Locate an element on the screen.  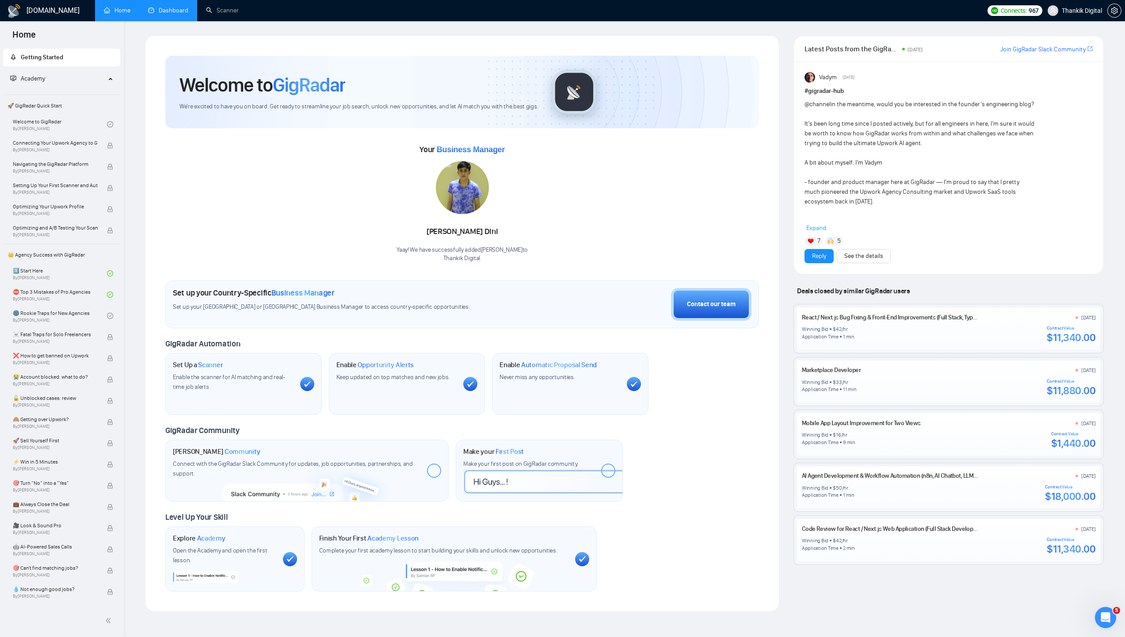
div: $11,880.00 is located at coordinates (1071, 390).